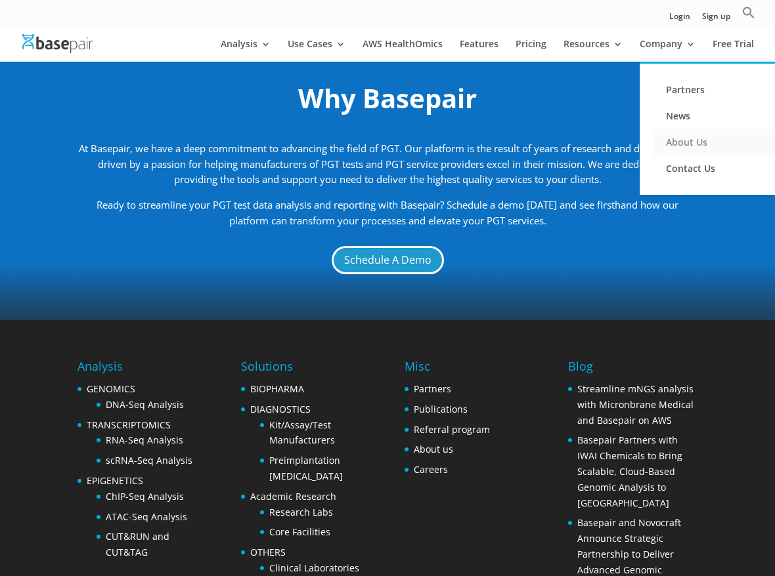 This screenshot has width=775, height=576. Describe the element at coordinates (387, 213) in the screenshot. I see `span: Ready to streamline your PGT test data analysis and reporting with Basepair? Schedule a demo [DAT...` at that location.